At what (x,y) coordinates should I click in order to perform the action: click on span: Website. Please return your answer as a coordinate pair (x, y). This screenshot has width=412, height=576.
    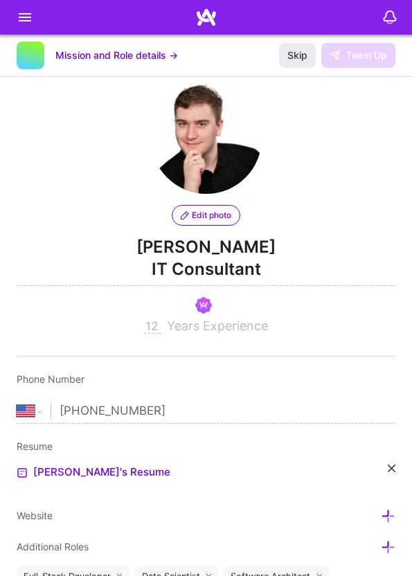
    Looking at the image, I should click on (35, 515).